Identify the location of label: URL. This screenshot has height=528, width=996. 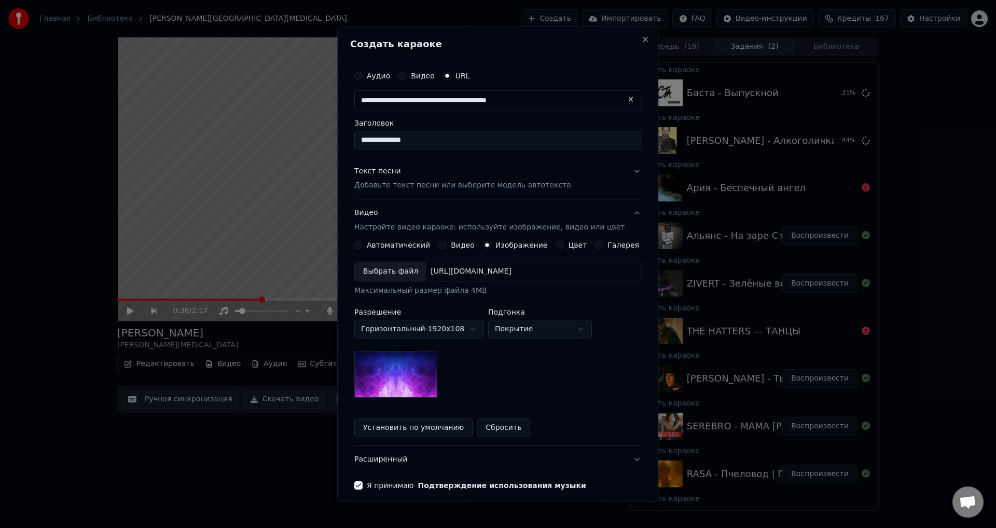
(463, 76).